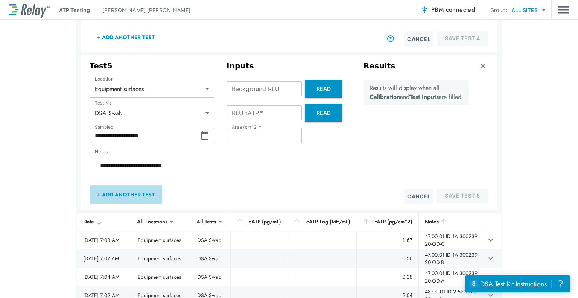 This screenshot has width=578, height=298. I want to click on span: connected, so click(461, 9).